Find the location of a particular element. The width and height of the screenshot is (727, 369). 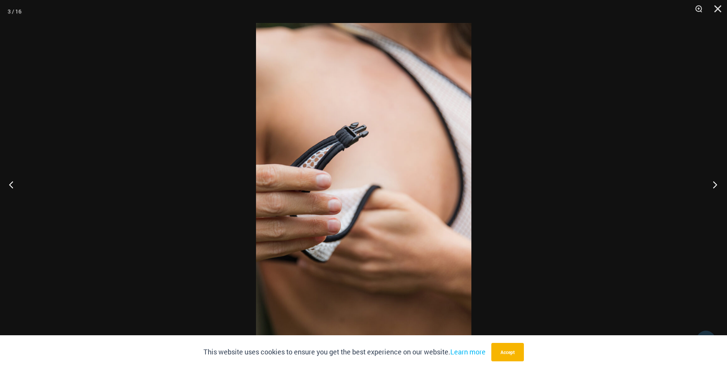

img: Trade Winds IvoryInk 384 Top 03 is located at coordinates (364, 184).